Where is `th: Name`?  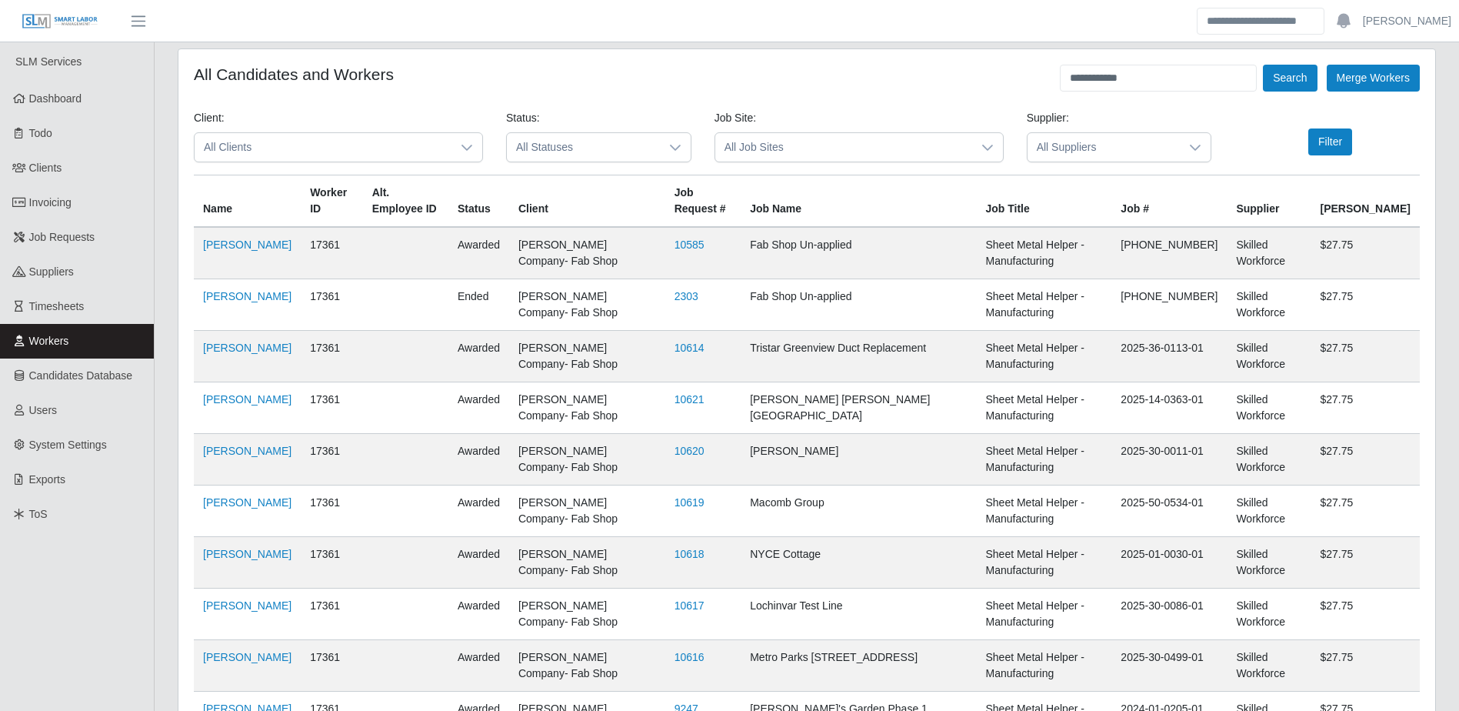
th: Name is located at coordinates (247, 202).